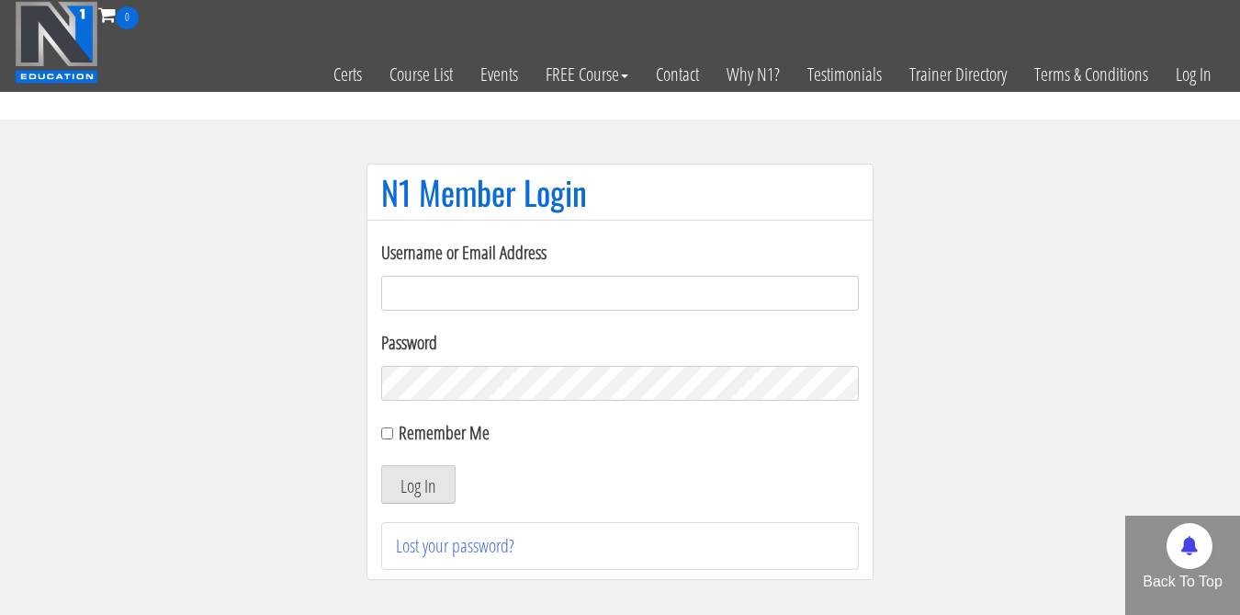 The width and height of the screenshot is (1240, 615). What do you see at coordinates (1182, 582) in the screenshot?
I see `p: Back To Top` at bounding box center [1182, 582].